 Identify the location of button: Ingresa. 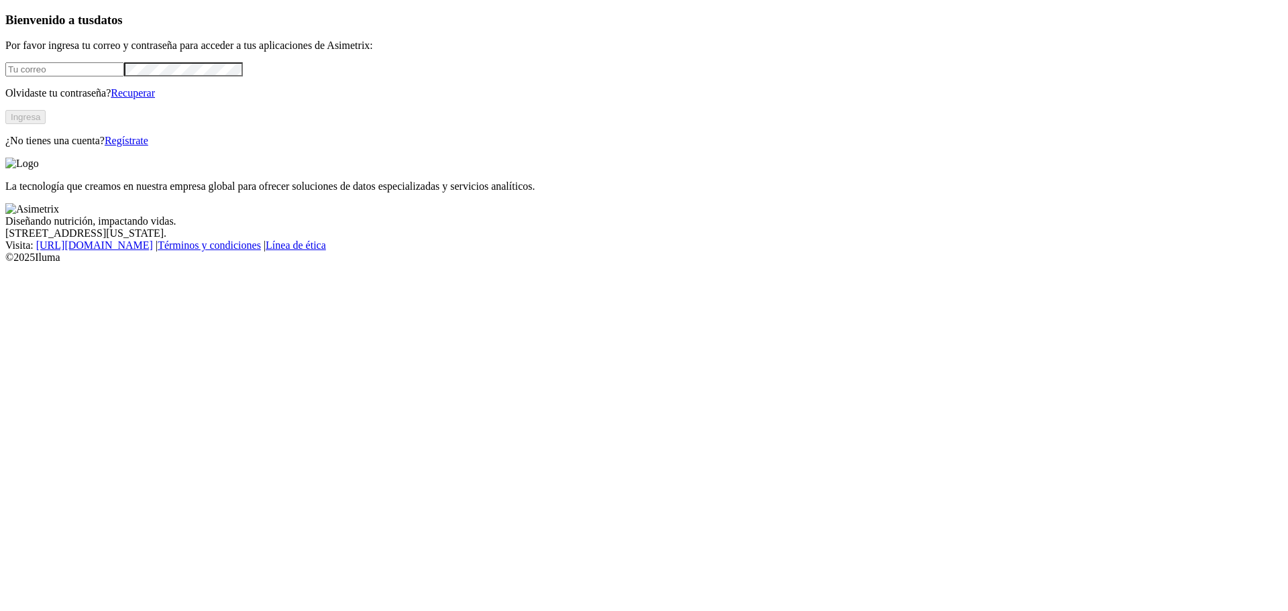
(25, 117).